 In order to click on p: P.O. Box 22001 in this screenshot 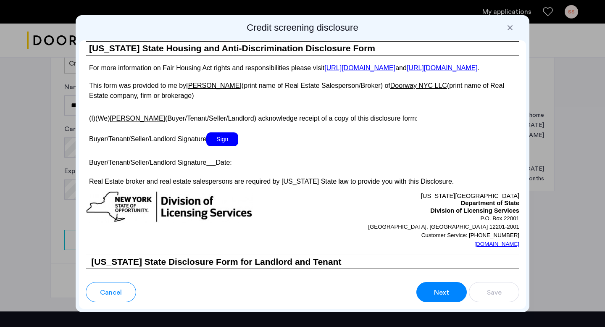, I will do `click(411, 219)`.